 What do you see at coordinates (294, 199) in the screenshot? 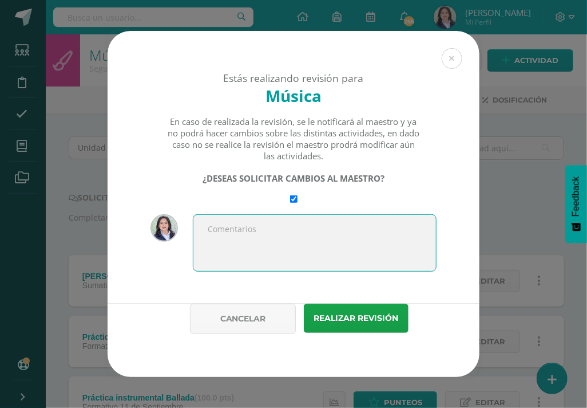
I see `input: Require changes` at bounding box center [294, 199].